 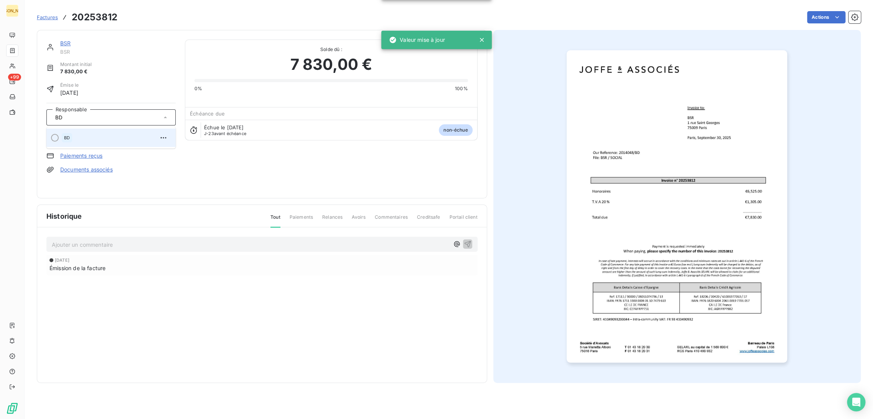 I want to click on span: 0%, so click(x=198, y=89).